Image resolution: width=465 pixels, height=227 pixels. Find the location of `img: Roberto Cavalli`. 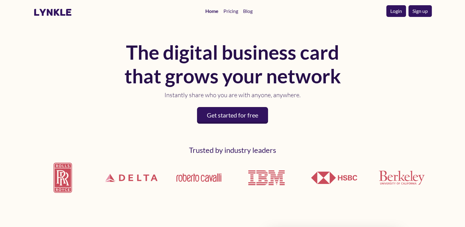

img: Roberto Cavalli is located at coordinates (199, 177).